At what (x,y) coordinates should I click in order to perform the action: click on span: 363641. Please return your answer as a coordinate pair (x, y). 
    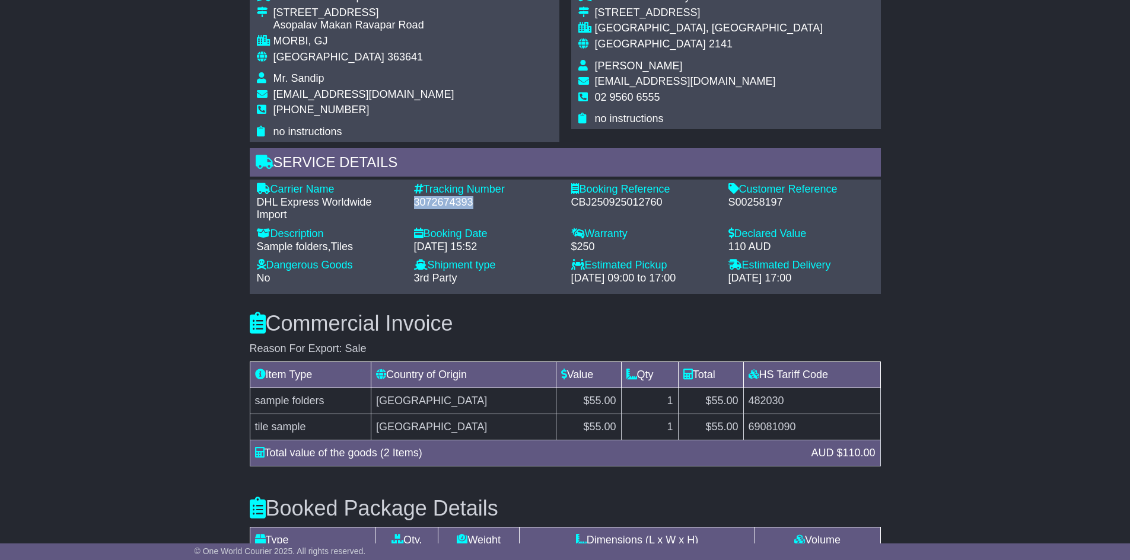
    Looking at the image, I should click on (405, 57).